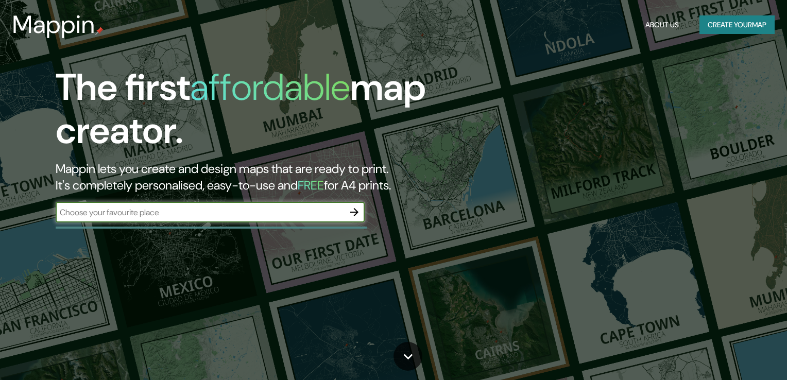 This screenshot has height=380, width=787. I want to click on h1: The first map creator., so click(252, 113).